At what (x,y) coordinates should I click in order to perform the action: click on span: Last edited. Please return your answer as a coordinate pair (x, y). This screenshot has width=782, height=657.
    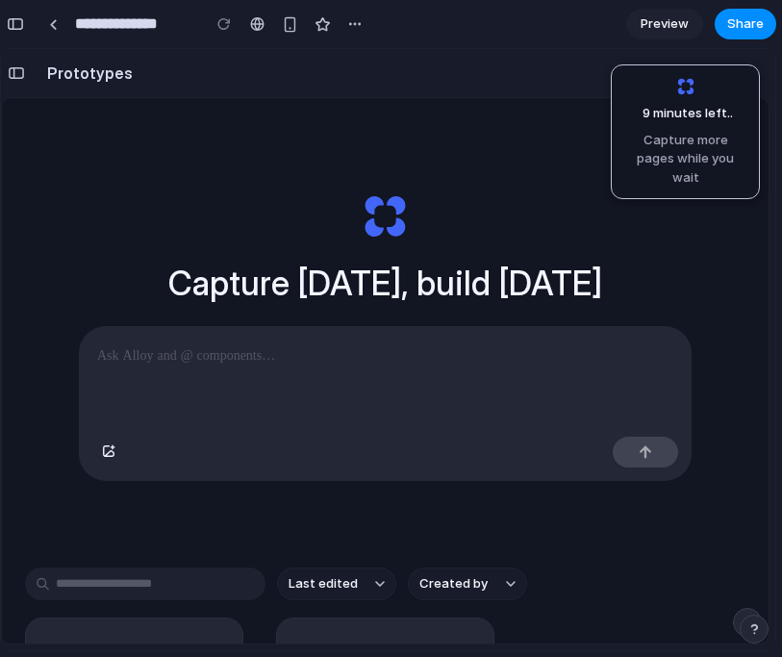
    Looking at the image, I should click on (322, 535).